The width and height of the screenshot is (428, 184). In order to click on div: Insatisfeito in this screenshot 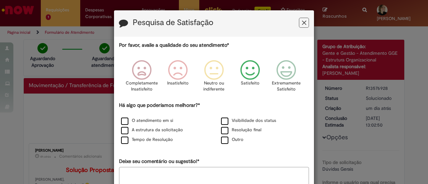, I will do `click(178, 78)`.